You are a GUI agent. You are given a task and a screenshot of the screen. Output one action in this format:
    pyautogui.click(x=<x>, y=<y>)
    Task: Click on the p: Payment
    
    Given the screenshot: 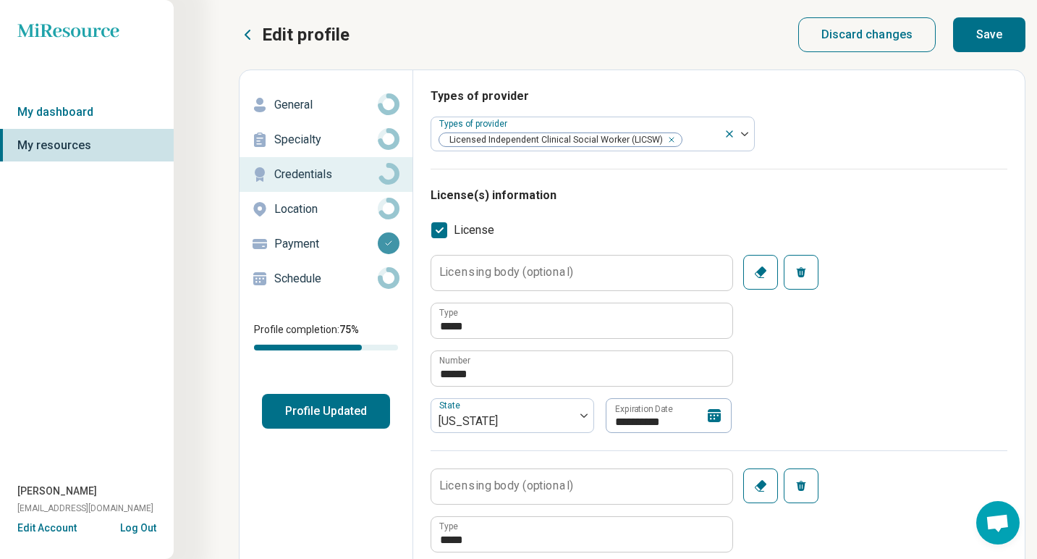 What is the action you would take?
    pyautogui.click(x=326, y=244)
    